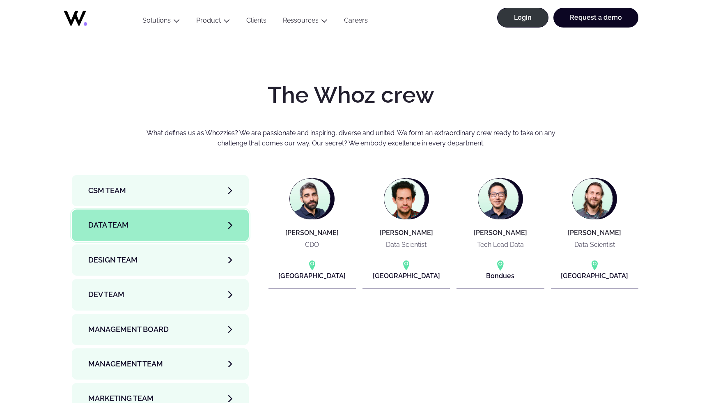 The height and width of the screenshot is (403, 702). I want to click on a: Product, so click(209, 20).